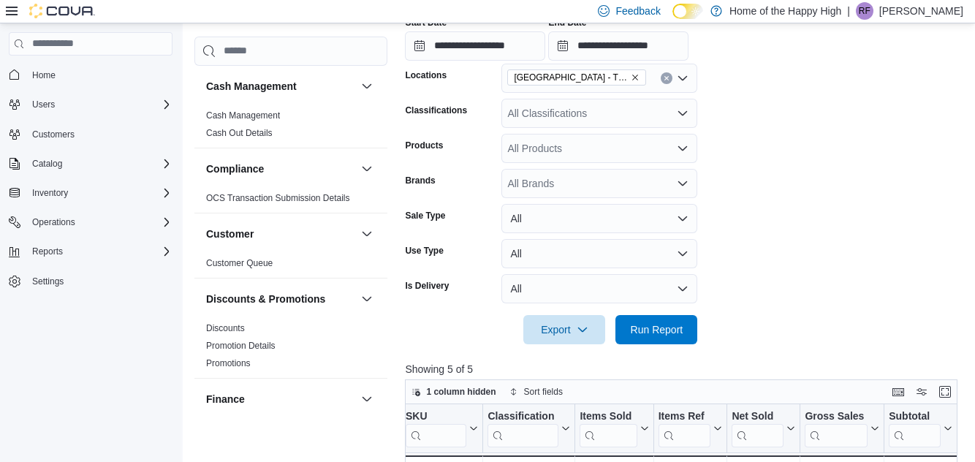 This screenshot has height=462, width=975. What do you see at coordinates (536, 392) in the screenshot?
I see `button: Sort fields` at bounding box center [536, 392].